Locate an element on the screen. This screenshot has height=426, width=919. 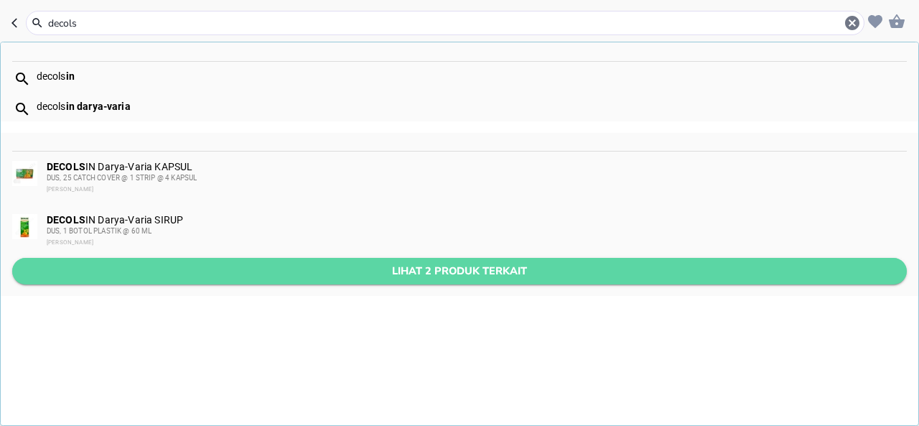
div: IN Darya-Varia SIRUP is located at coordinates (476, 231).